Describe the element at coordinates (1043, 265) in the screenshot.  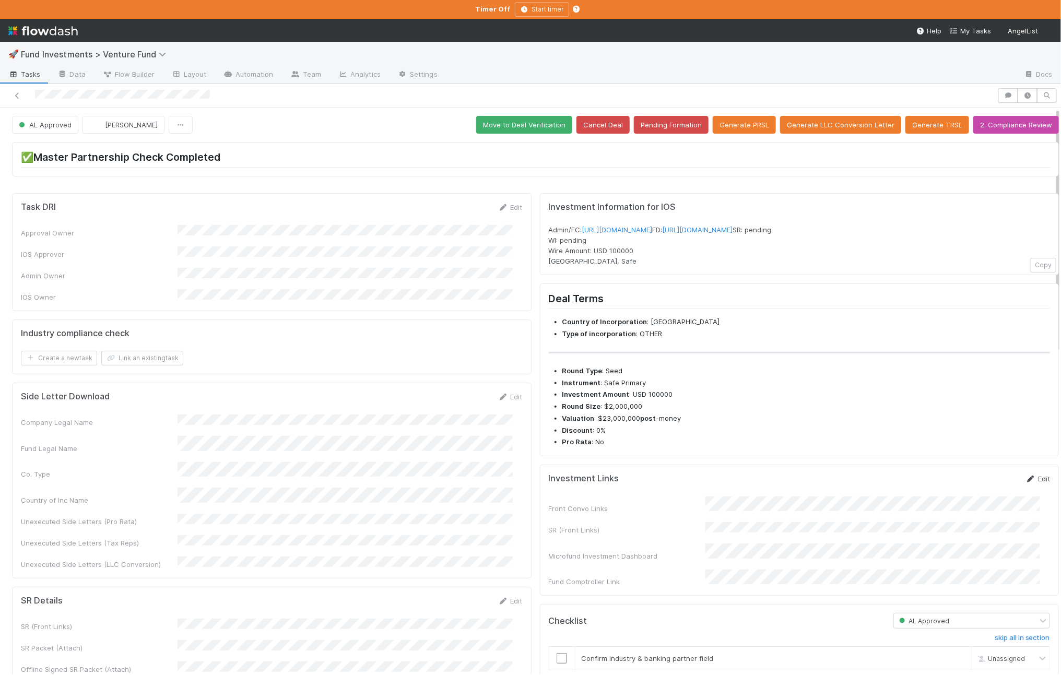
I see `button: Copy` at that location.